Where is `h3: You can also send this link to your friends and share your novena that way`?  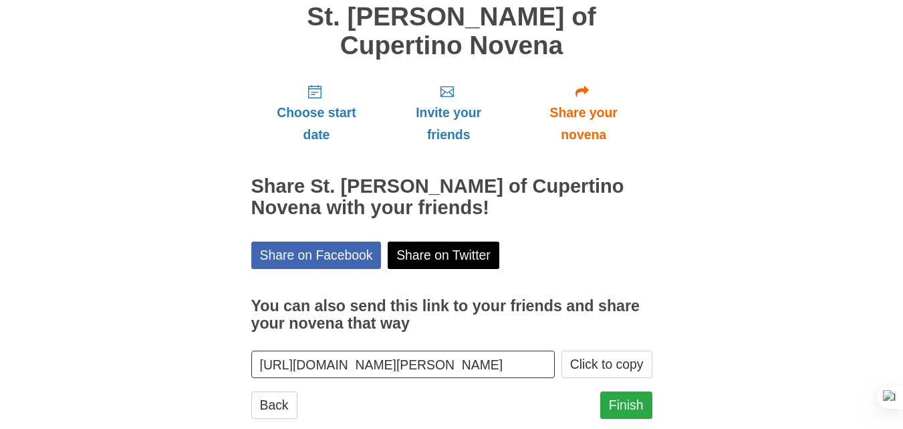 h3: You can also send this link to your friends and share your novena that way is located at coordinates (452, 314).